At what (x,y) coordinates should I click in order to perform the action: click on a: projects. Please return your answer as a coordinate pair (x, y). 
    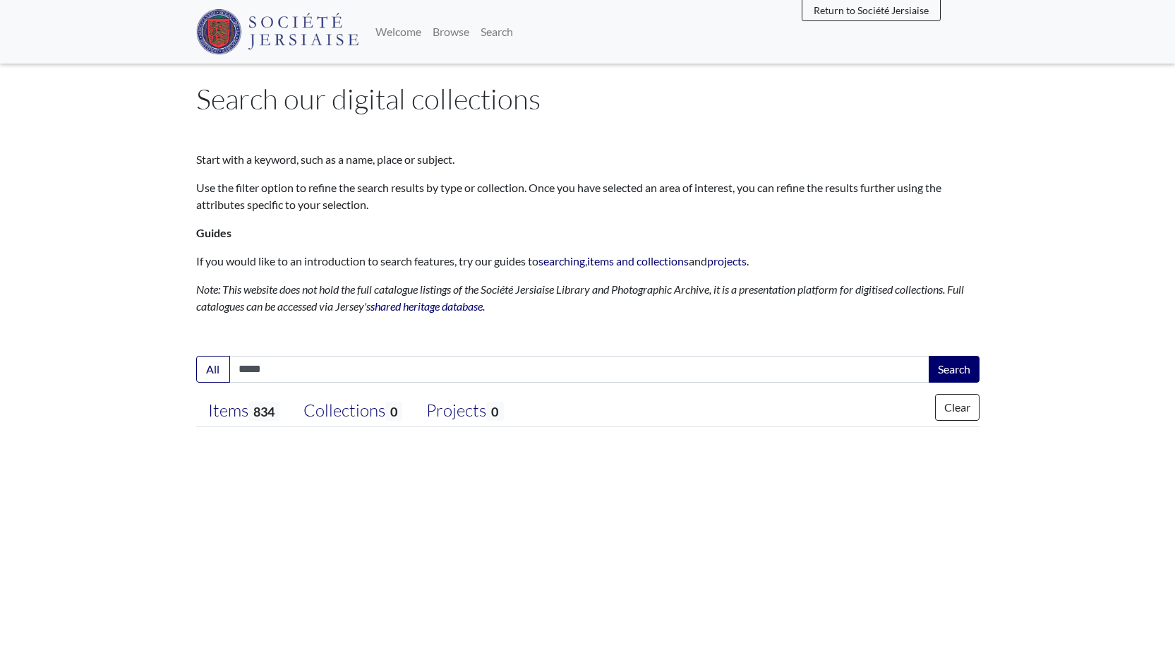
    Looking at the image, I should click on (727, 260).